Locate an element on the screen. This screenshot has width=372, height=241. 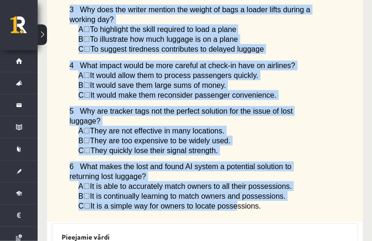
span: They are not effective in many locations. is located at coordinates (157, 131).